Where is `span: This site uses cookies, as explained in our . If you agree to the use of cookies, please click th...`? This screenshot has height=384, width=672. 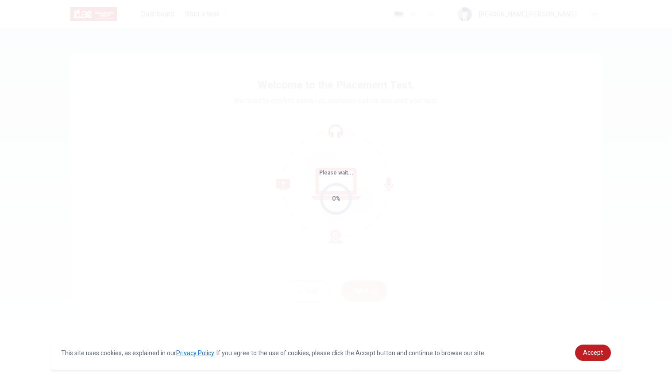 span: This site uses cookies, as explained in our . If you agree to the use of cookies, please click th... is located at coordinates (273, 353).